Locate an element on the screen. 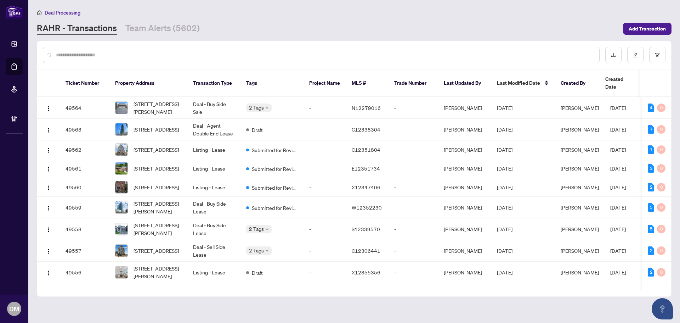  td: Deal - Sell Side Lease is located at coordinates (214, 250).